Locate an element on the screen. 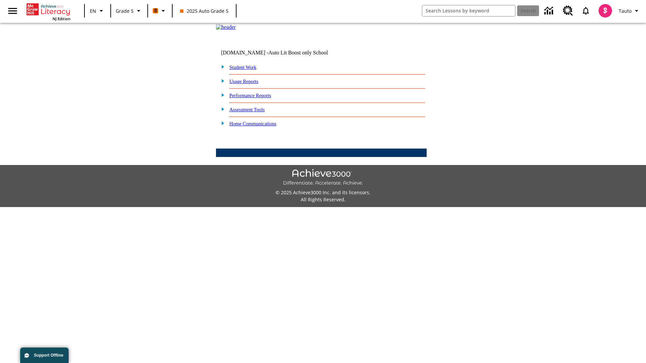  img: header is located at coordinates (226, 27).